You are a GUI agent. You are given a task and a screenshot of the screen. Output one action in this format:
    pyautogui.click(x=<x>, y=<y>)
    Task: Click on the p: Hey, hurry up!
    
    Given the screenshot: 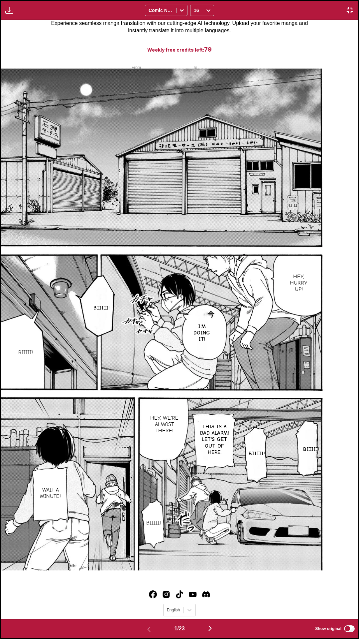 What is the action you would take?
    pyautogui.click(x=299, y=283)
    